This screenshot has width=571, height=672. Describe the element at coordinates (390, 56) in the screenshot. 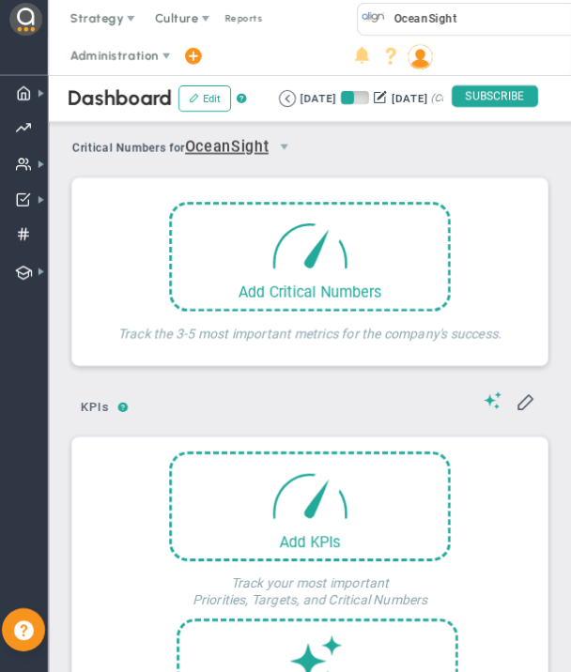

I see `li: Help & Frequently Asked Questions (FAQ)` at that location.